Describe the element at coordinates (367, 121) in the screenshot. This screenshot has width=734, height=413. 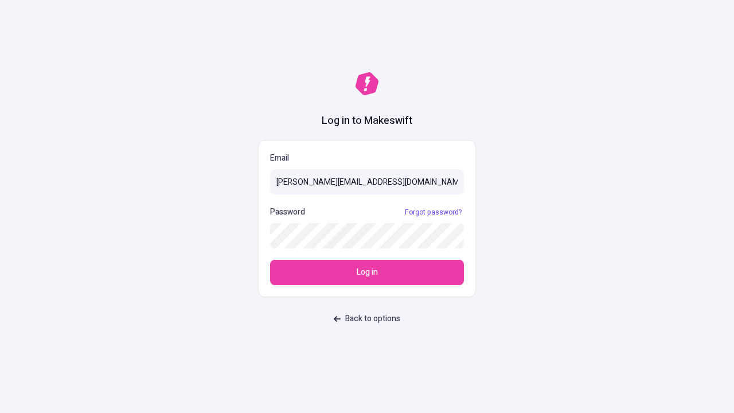
I see `h1: Log in to Makeswift` at that location.